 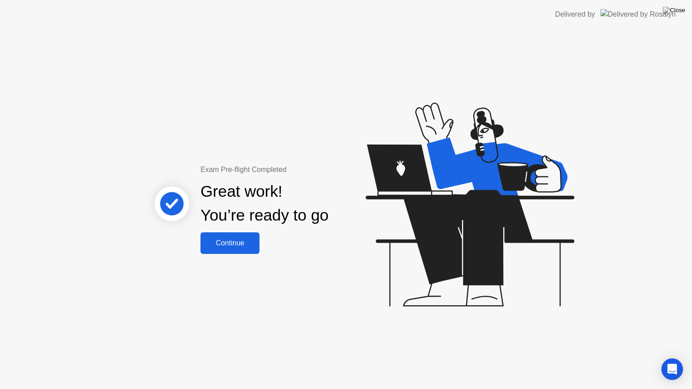 What do you see at coordinates (264, 204) in the screenshot?
I see `div: Great work! You’re ready to go` at bounding box center [264, 204].